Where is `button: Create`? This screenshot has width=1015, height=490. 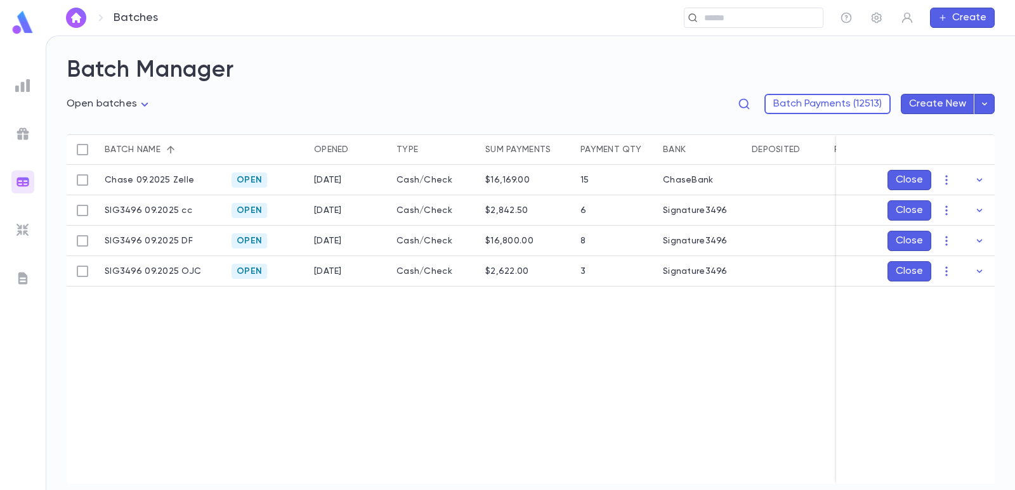 button: Create is located at coordinates (962, 18).